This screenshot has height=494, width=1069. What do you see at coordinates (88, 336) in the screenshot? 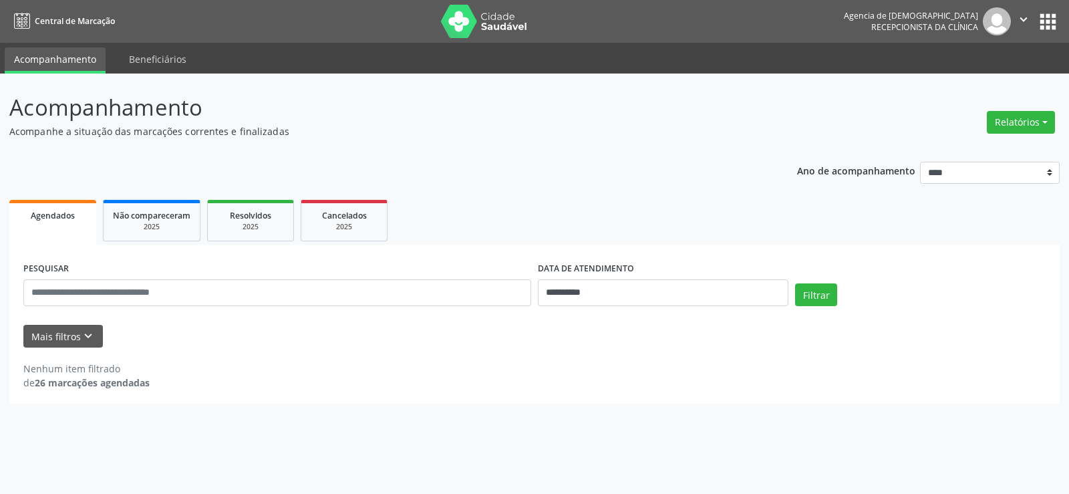
I see `i: keyboard_arrow_down` at bounding box center [88, 336].